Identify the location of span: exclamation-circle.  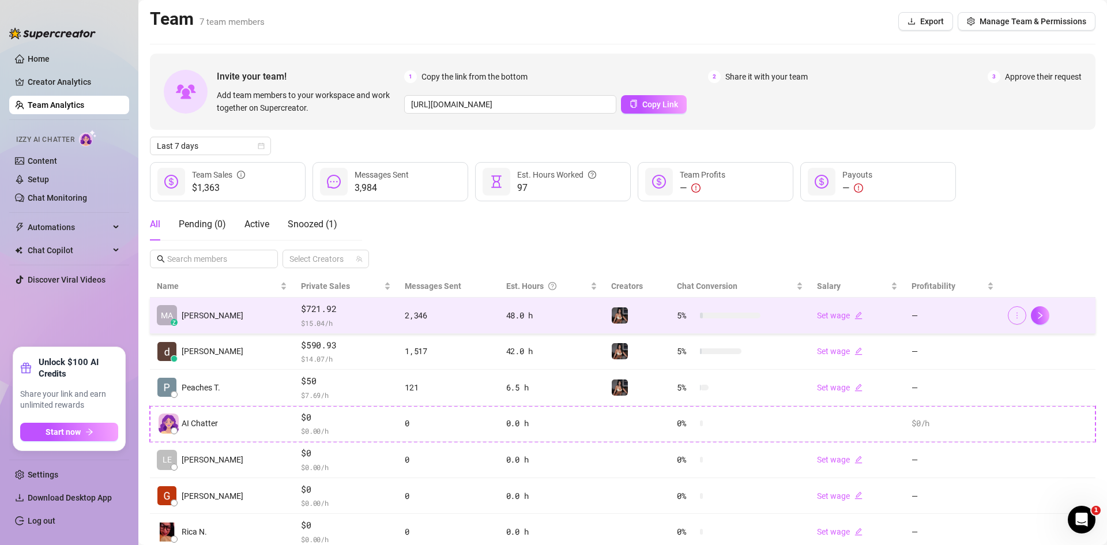
(696, 188).